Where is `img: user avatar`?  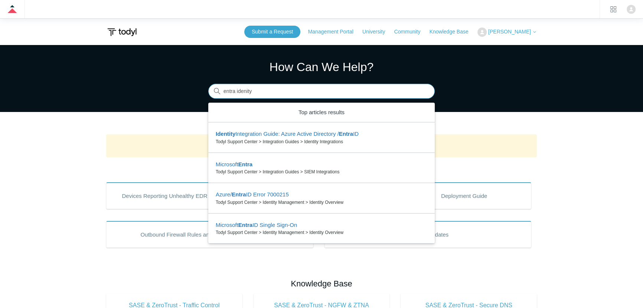
img: user avatar is located at coordinates (631, 9).